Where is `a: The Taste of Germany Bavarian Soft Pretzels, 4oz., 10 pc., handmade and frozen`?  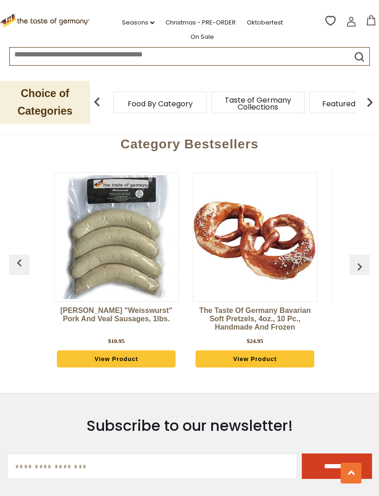 a: The Taste of Germany Bavarian Soft Pretzels, 4oz., 10 pc., handmade and frozen is located at coordinates (255, 321).